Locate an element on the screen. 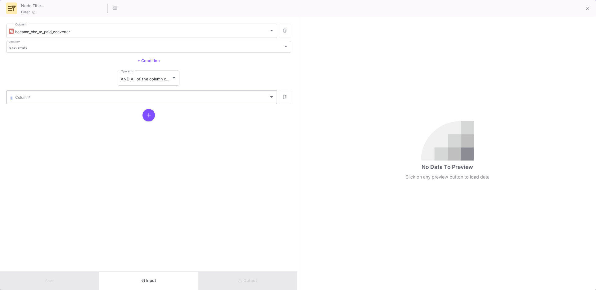  button: + Condition is located at coordinates (149, 61).